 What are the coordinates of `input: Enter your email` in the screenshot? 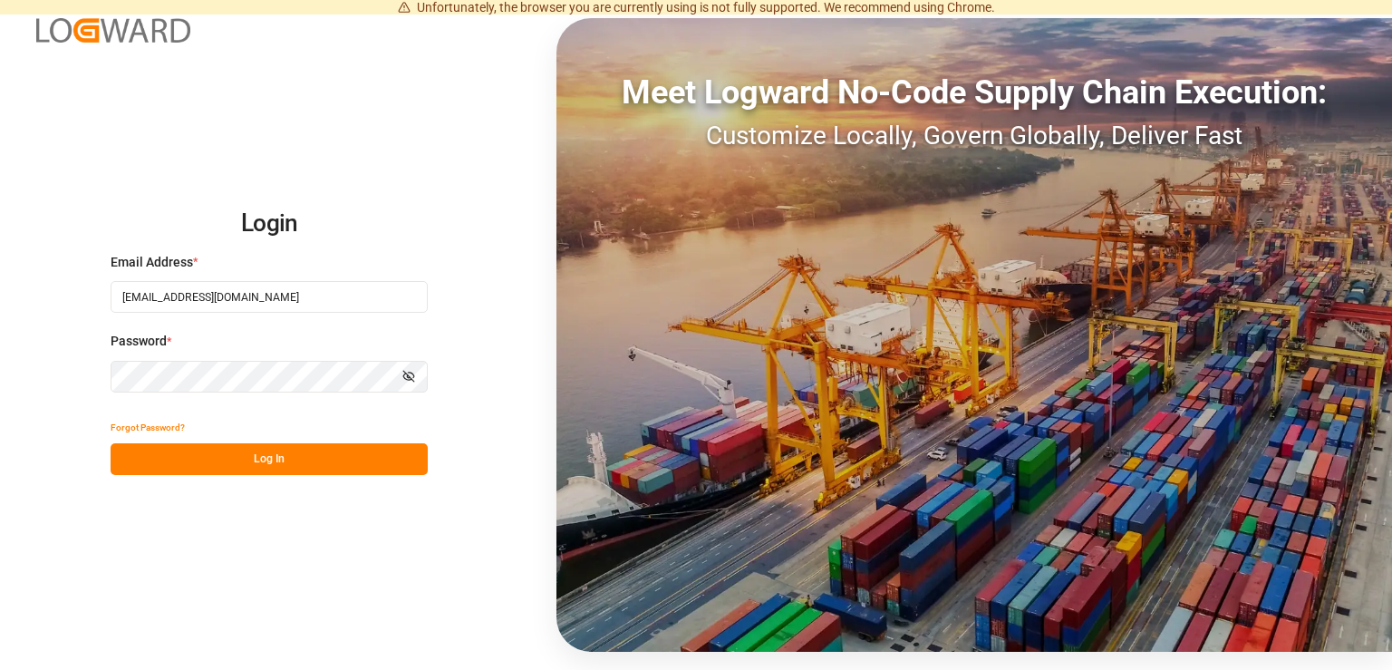 It's located at (269, 296).